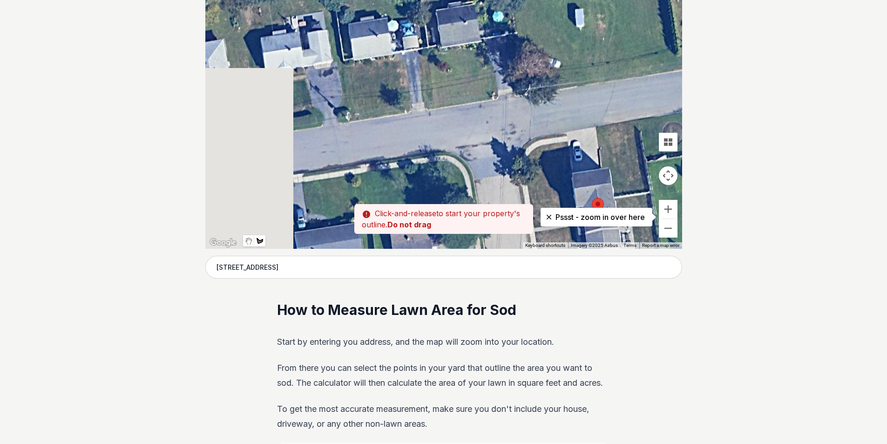 The height and width of the screenshot is (444, 887). I want to click on button: Draw a shape, so click(260, 241).